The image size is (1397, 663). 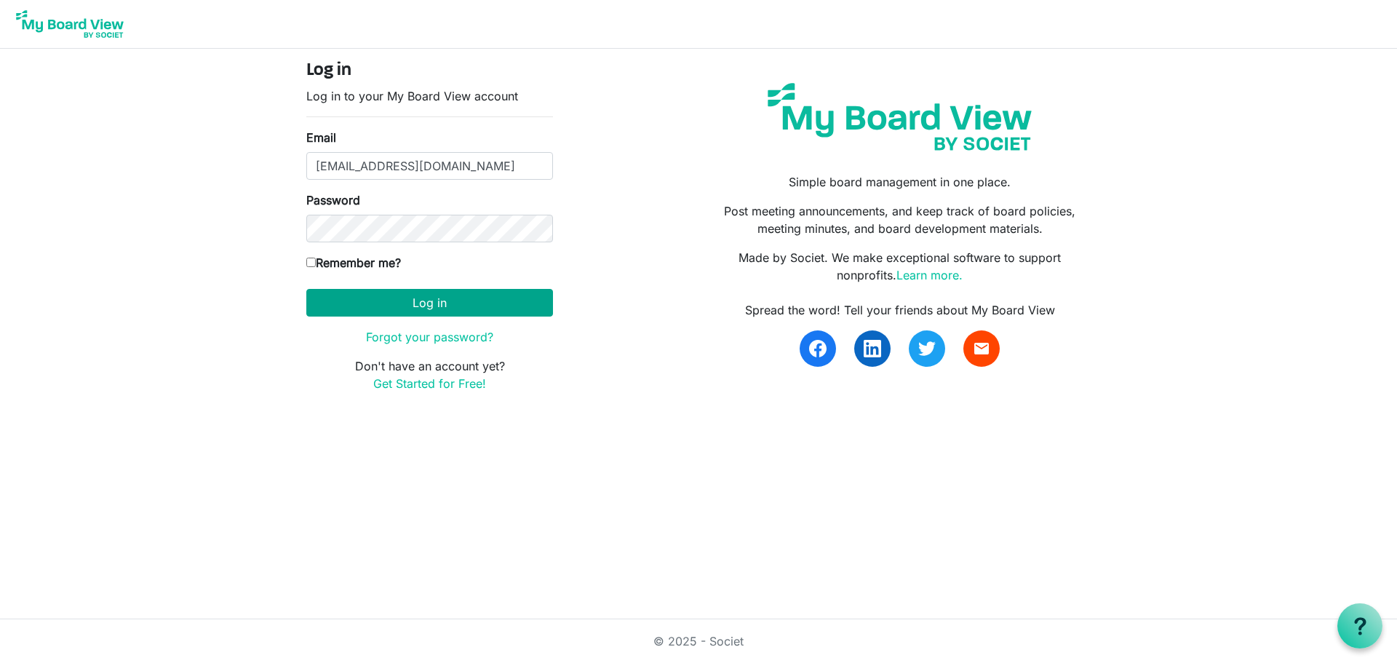 What do you see at coordinates (321, 137) in the screenshot?
I see `label: Email` at bounding box center [321, 137].